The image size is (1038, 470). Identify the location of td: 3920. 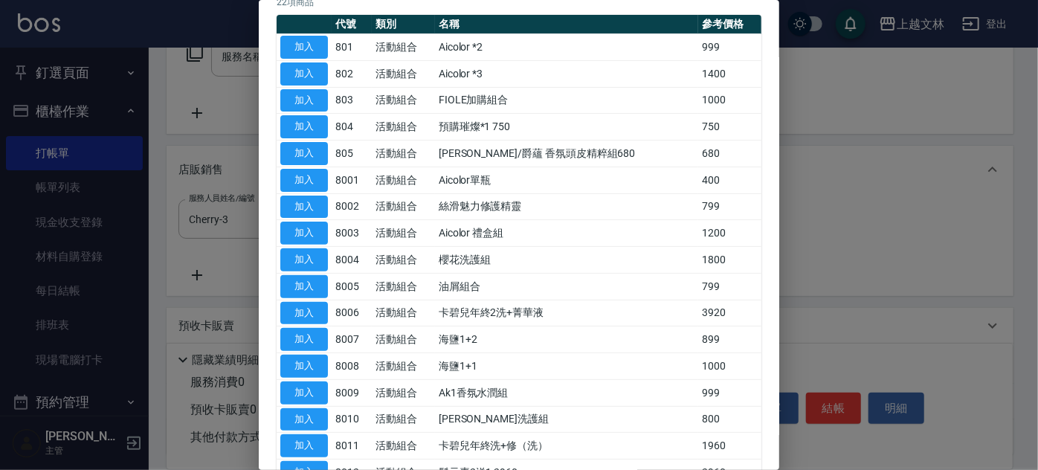
(729, 313).